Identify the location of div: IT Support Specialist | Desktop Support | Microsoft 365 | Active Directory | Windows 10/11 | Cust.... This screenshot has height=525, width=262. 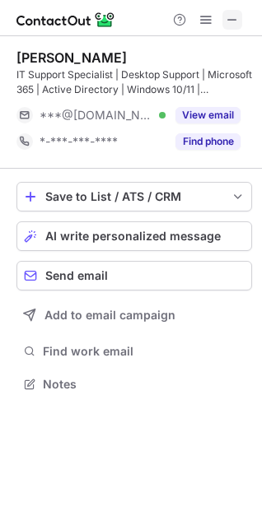
(134, 82).